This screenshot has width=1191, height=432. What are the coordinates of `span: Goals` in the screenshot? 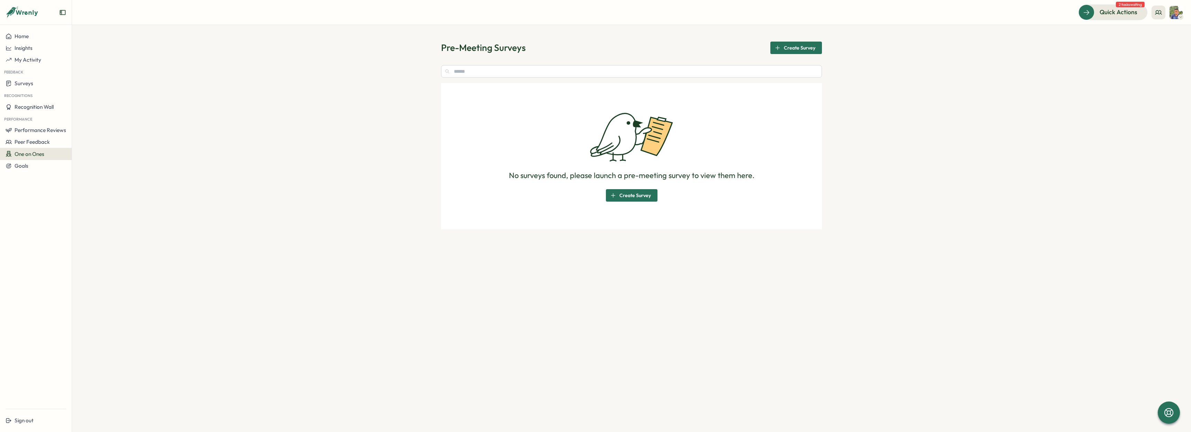 It's located at (21, 166).